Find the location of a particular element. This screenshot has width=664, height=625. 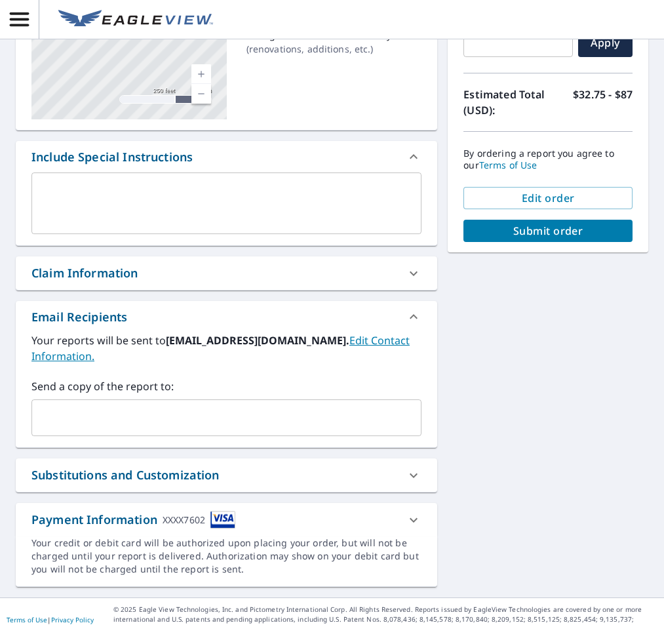

span: Edit order is located at coordinates (548, 198).